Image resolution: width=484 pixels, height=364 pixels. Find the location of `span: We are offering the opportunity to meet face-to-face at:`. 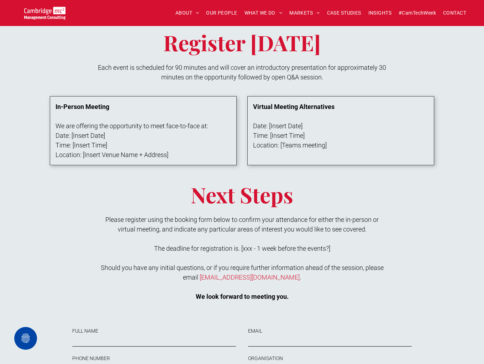

span: We are offering the opportunity to meet face-to-face at: is located at coordinates (132, 126).